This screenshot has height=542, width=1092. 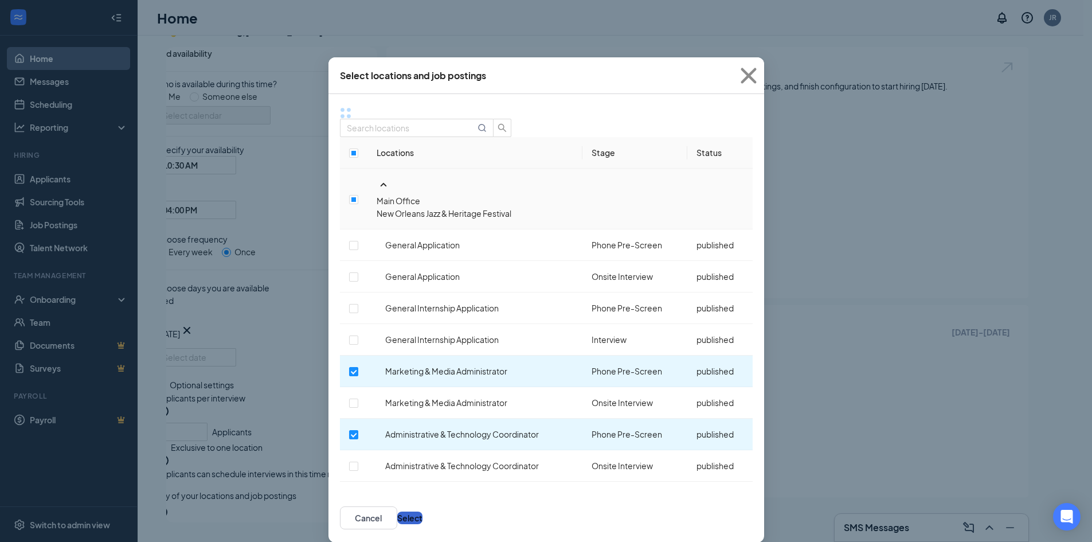 What do you see at coordinates (482, 128) in the screenshot?
I see `svg: MagnifyingGlass` at bounding box center [482, 128].